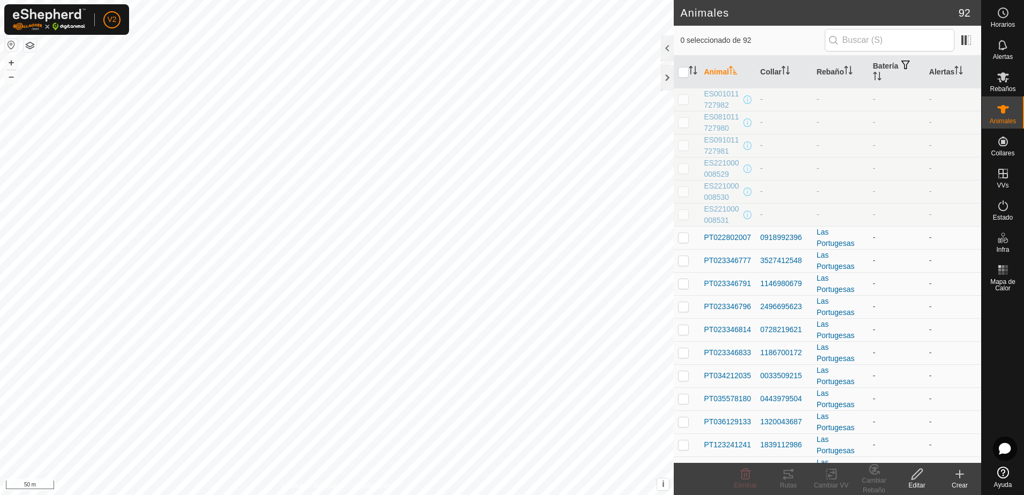 The width and height of the screenshot is (1024, 495). What do you see at coordinates (874, 485) in the screenshot?
I see `div: Cambiar Rebaño` at bounding box center [874, 485].